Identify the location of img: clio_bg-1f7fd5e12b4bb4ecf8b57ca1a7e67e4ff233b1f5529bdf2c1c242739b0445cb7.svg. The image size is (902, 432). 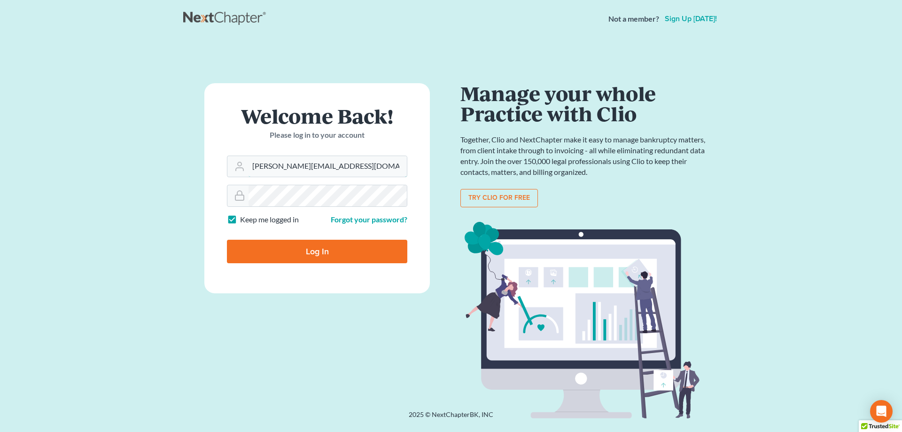
(585, 320).